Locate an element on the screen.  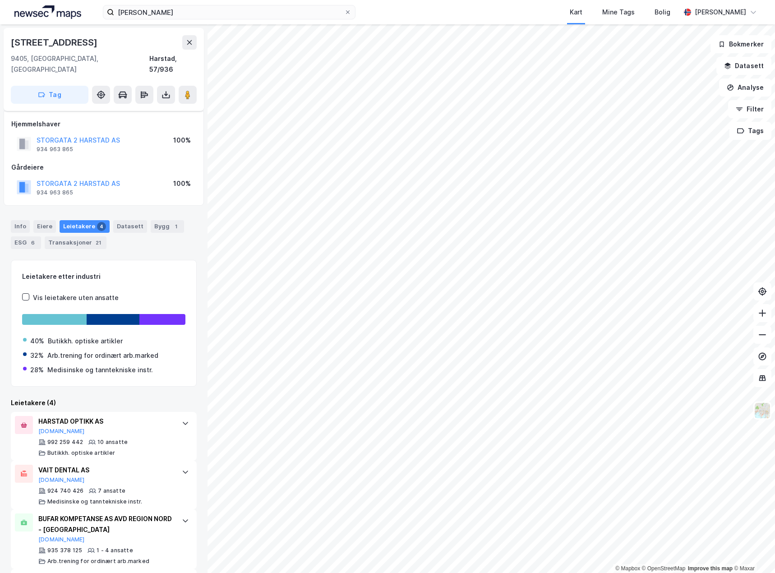
img: logo.a4113a55bc3d86da70a041830d287a7e.svg is located at coordinates (48, 12).